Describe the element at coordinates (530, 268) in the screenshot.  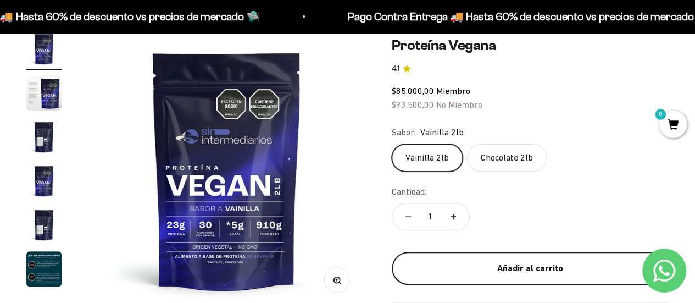
I see `button: Añadir al carrito` at that location.